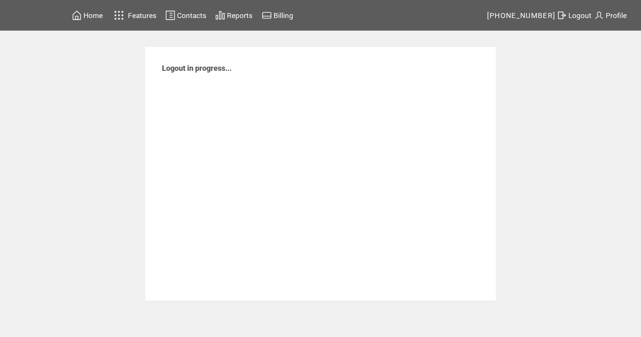  What do you see at coordinates (197, 68) in the screenshot?
I see `span: Logout in progress...` at bounding box center [197, 68].